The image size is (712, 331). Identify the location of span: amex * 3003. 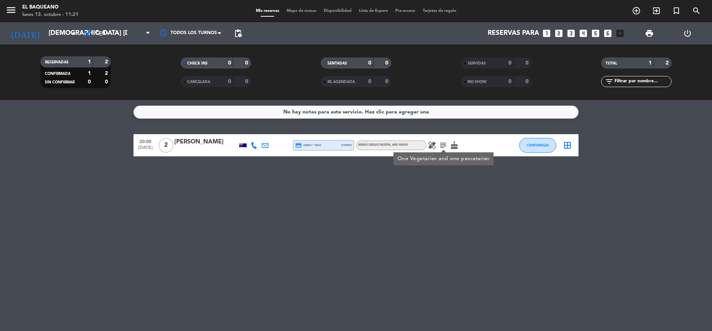
(308, 145).